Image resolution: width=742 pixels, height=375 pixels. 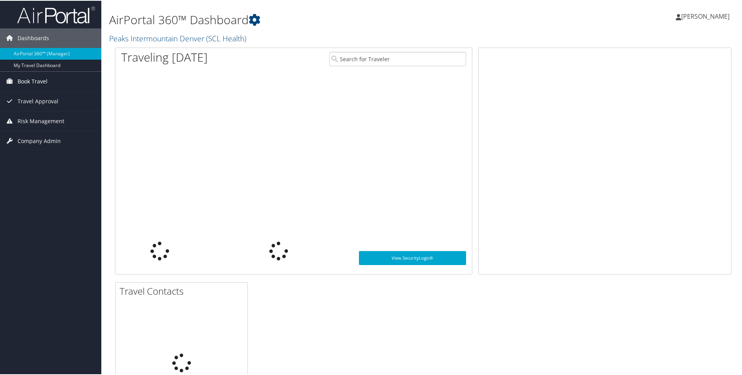 What do you see at coordinates (39, 140) in the screenshot?
I see `span: Company Admin` at bounding box center [39, 140].